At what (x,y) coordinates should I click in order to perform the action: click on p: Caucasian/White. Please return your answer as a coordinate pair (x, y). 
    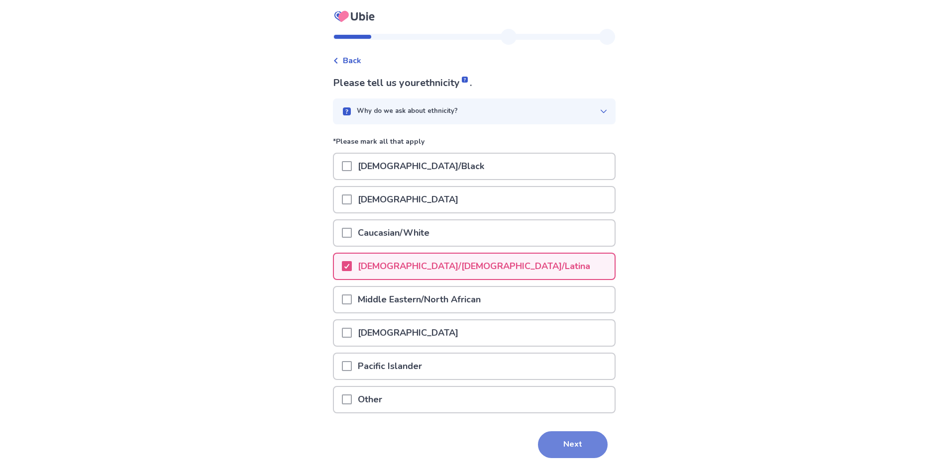
    Looking at the image, I should click on (394, 233).